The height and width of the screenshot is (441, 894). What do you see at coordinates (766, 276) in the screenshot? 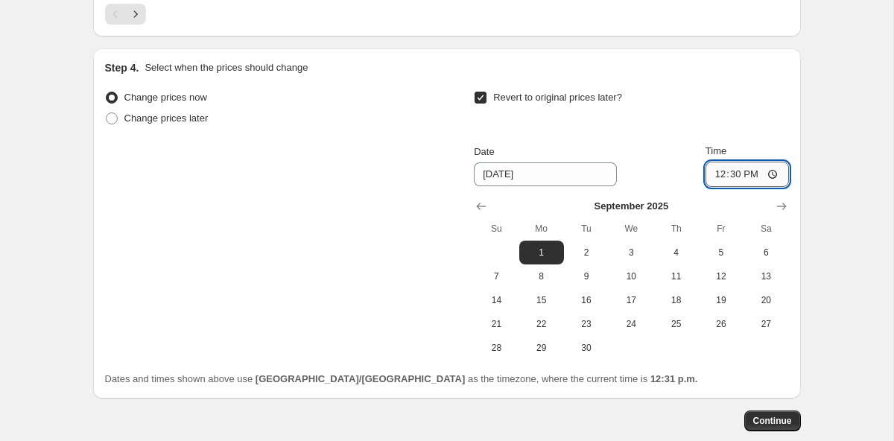
I see `button: Saturday September 13 2025` at bounding box center [766, 276].